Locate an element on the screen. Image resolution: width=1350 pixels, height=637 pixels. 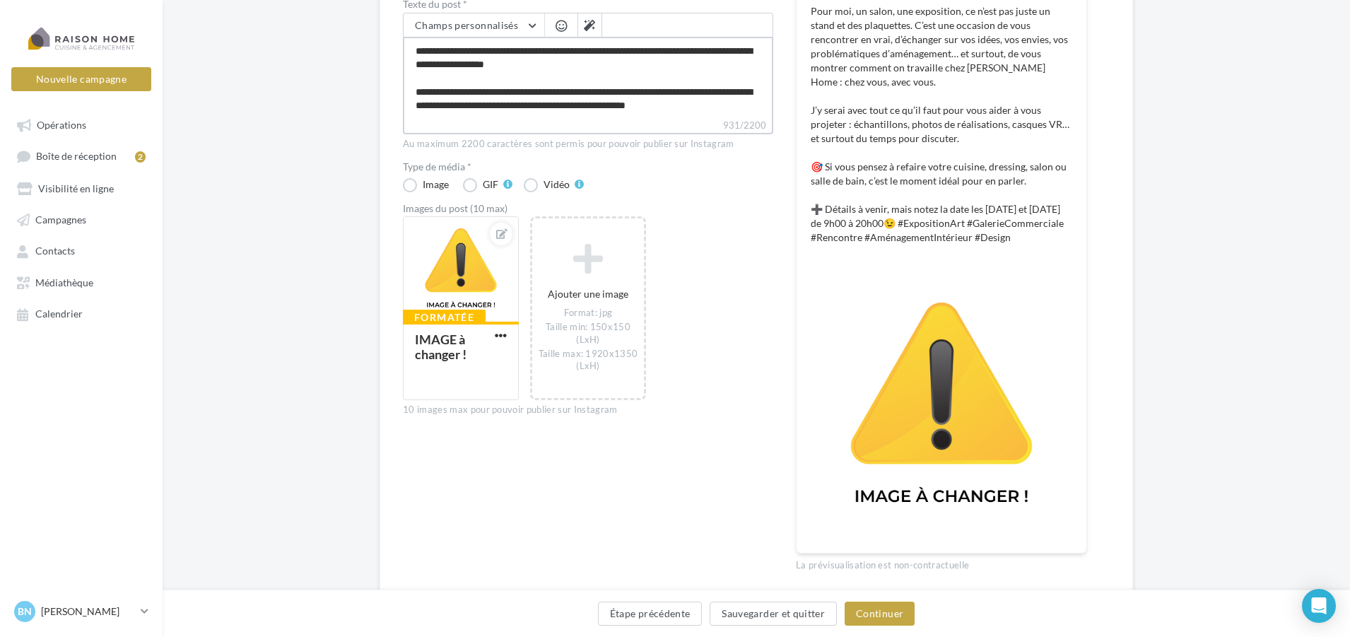
div: 10 images max pour pouvoir publier sur Instagram is located at coordinates (588, 410).